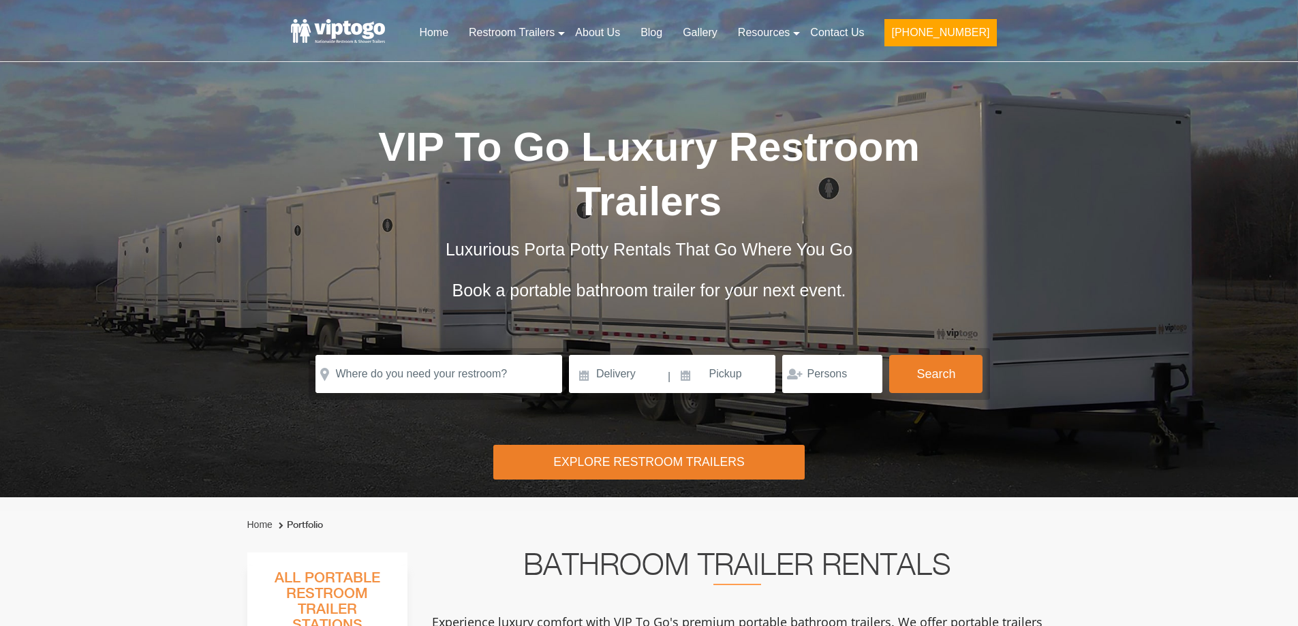  I want to click on input: Pickup, so click(724, 374).